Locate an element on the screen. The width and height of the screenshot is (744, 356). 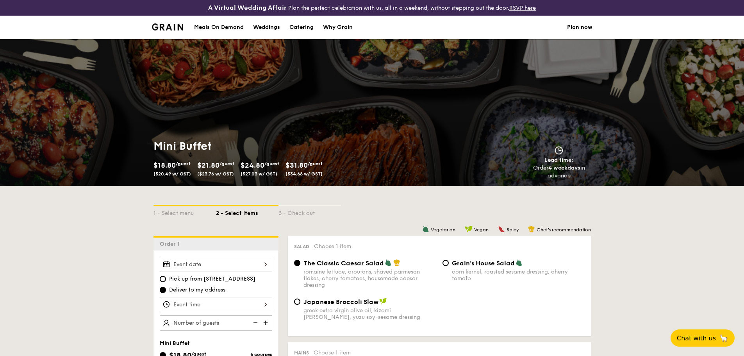
div: corn kernel, roasted sesame dressing, cherry tomato is located at coordinates (518, 275).